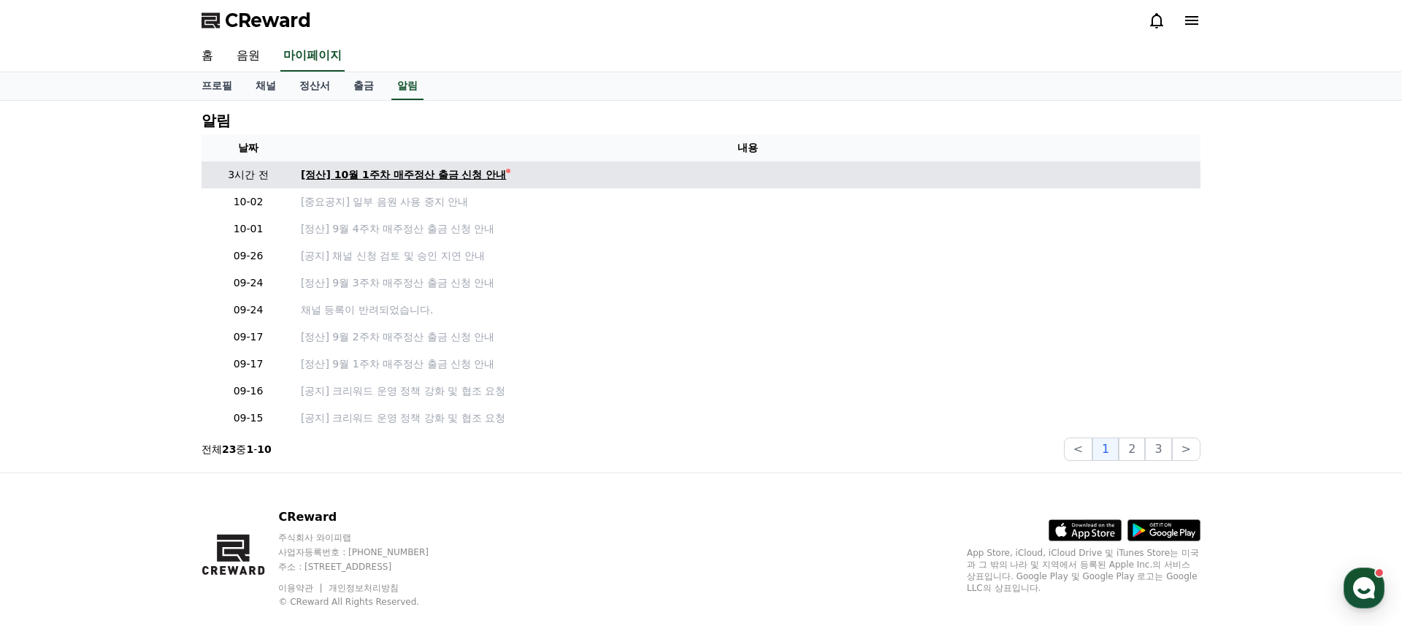  What do you see at coordinates (268, 20) in the screenshot?
I see `span: CReward` at bounding box center [268, 20].